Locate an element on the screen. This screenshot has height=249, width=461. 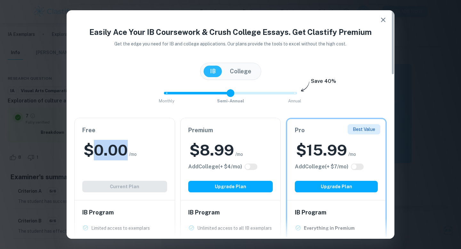
h2: $ 0.00 is located at coordinates (106, 150).